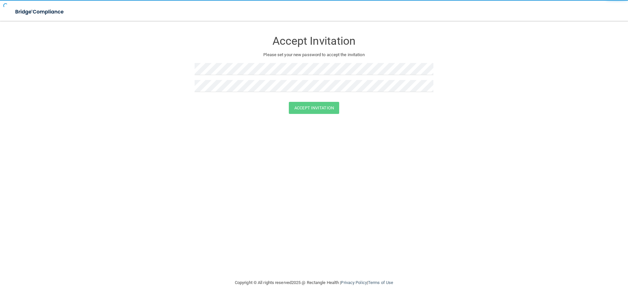  Describe the element at coordinates (314, 108) in the screenshot. I see `button: Accept Invitation` at that location.